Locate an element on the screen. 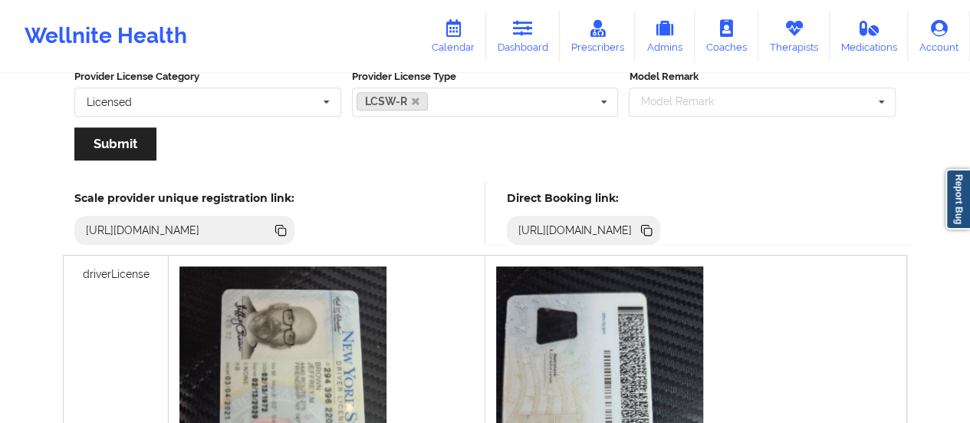 Image resolution: width=970 pixels, height=423 pixels. a: Prescribers is located at coordinates (597, 36).